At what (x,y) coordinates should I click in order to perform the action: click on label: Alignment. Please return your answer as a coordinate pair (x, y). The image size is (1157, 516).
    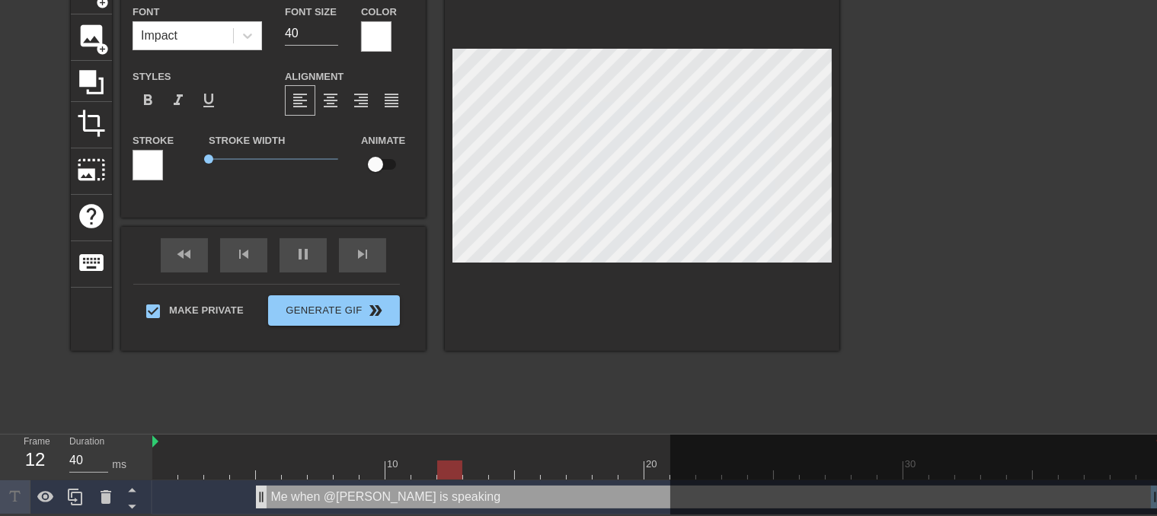
    Looking at the image, I should click on (314, 77).